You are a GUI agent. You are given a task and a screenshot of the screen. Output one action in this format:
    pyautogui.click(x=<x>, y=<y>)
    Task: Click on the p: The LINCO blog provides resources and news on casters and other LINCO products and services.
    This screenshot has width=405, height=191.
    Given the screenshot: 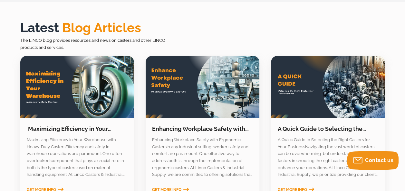 What is the action you would take?
    pyautogui.click(x=101, y=44)
    